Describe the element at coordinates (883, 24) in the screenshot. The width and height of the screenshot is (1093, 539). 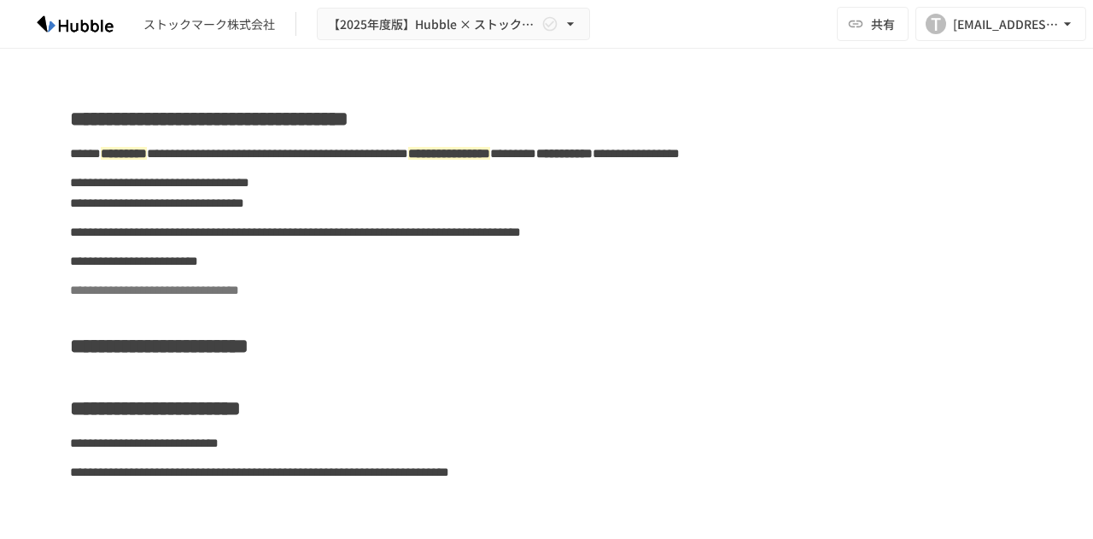
I see `span: 共有` at that location.